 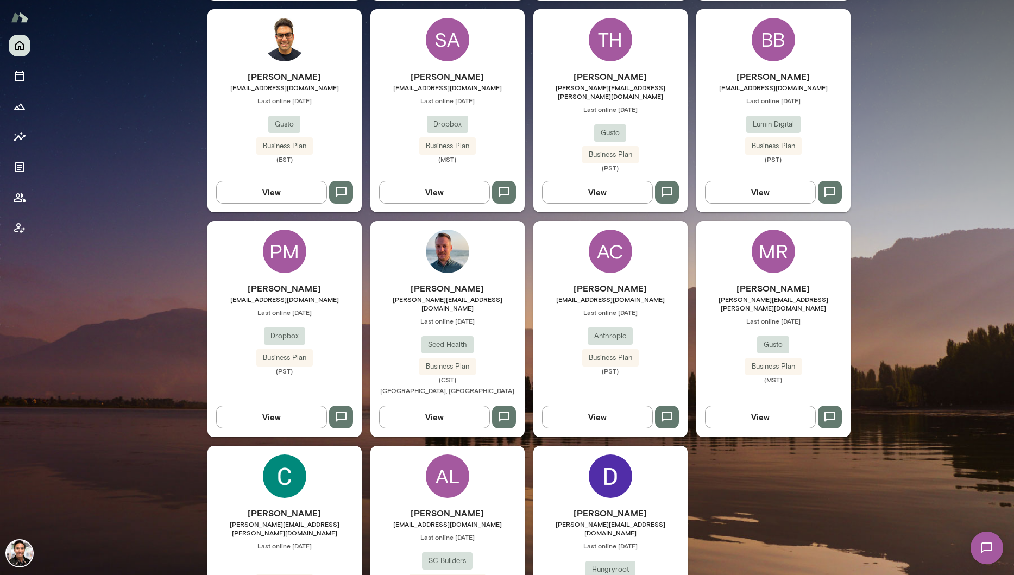 What do you see at coordinates (20, 106) in the screenshot?
I see `button: Growth Plan` at bounding box center [20, 106].